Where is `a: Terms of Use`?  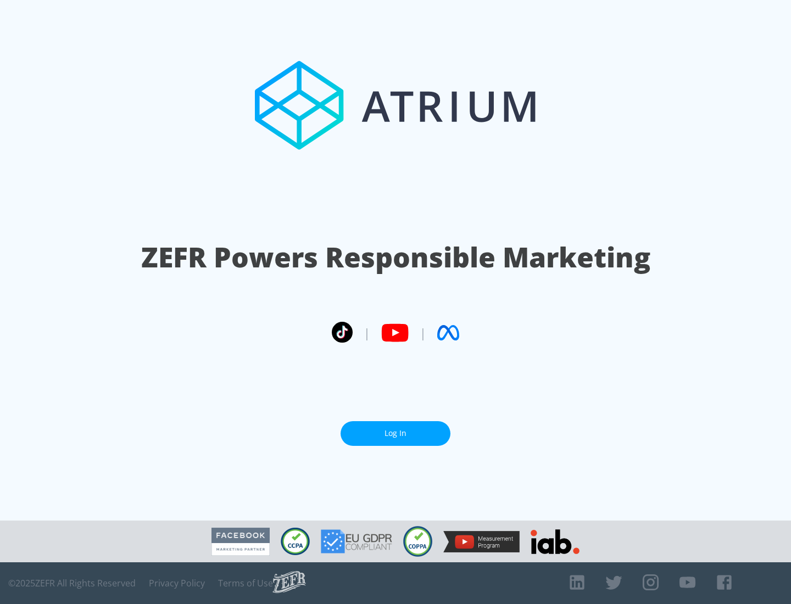 a: Terms of Use is located at coordinates (245, 583).